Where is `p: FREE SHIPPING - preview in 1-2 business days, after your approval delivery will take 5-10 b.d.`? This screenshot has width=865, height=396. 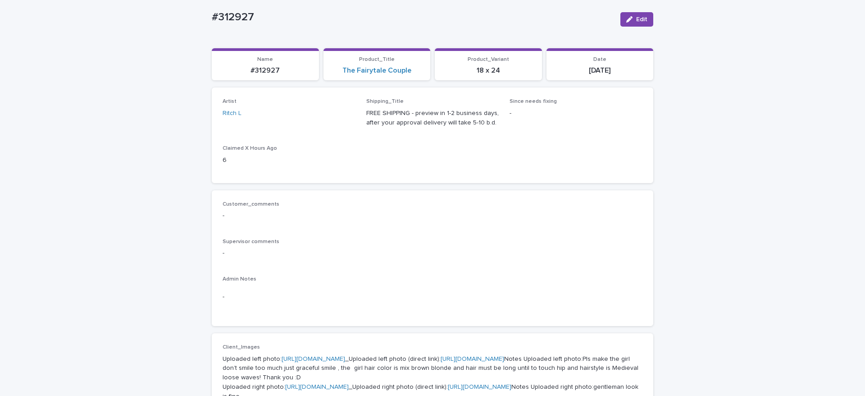 p: FREE SHIPPING - preview in 1-2 business days, after your approval delivery will take 5-10 b.d. is located at coordinates (433, 118).